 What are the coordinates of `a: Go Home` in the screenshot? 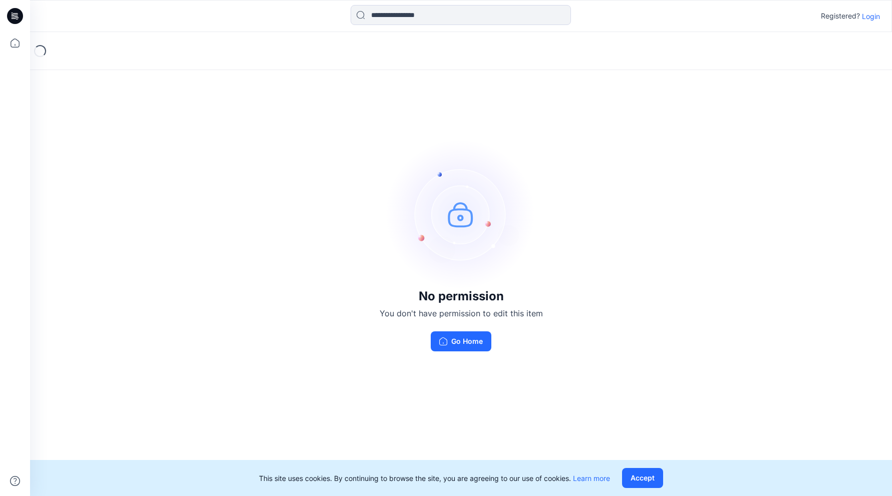 It's located at (461, 342).